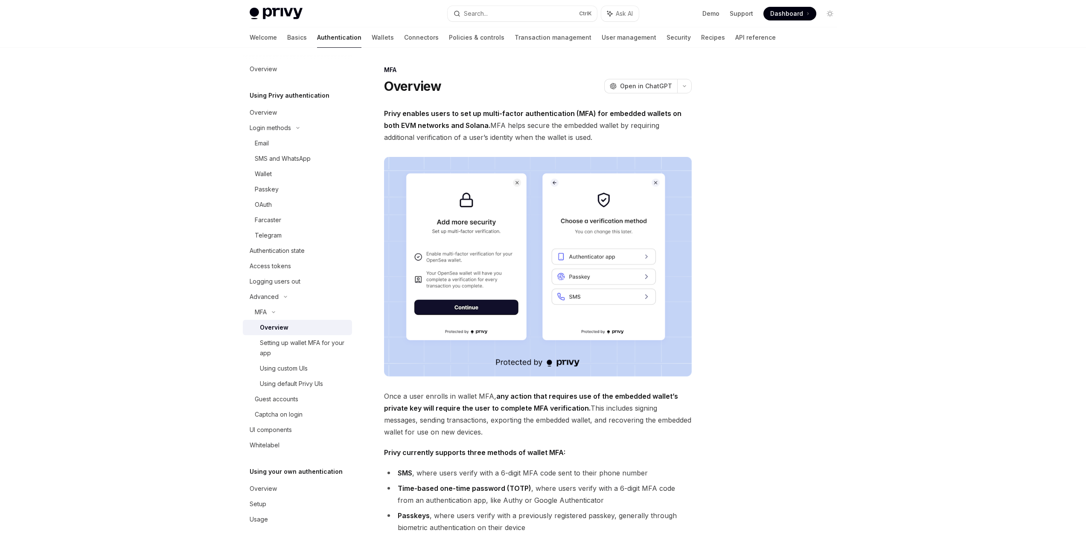 Image resolution: width=1086 pixels, height=542 pixels. Describe the element at coordinates (297, 520) in the screenshot. I see `a: Usage` at that location.